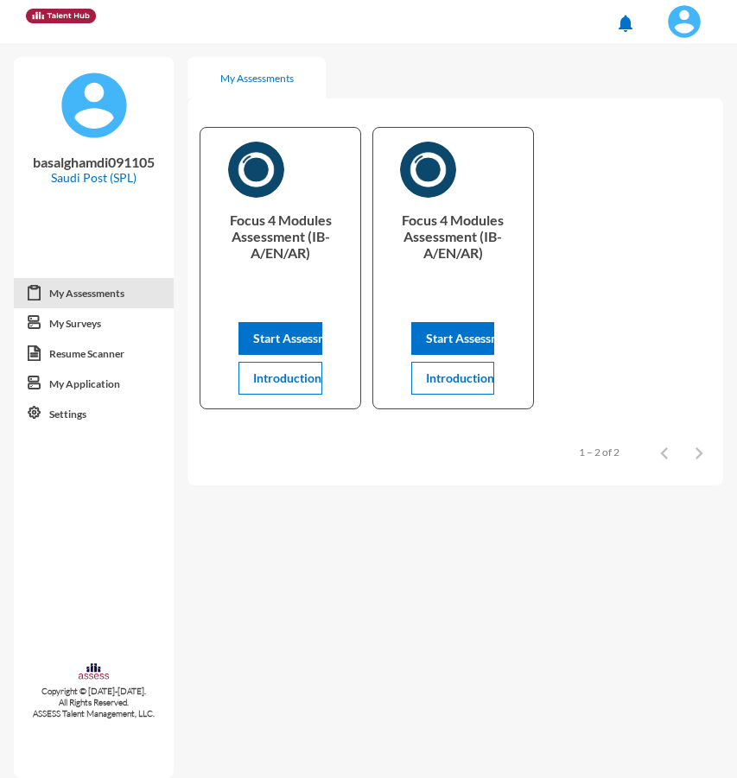  Describe the element at coordinates (93, 384) in the screenshot. I see `a: My Application` at that location.